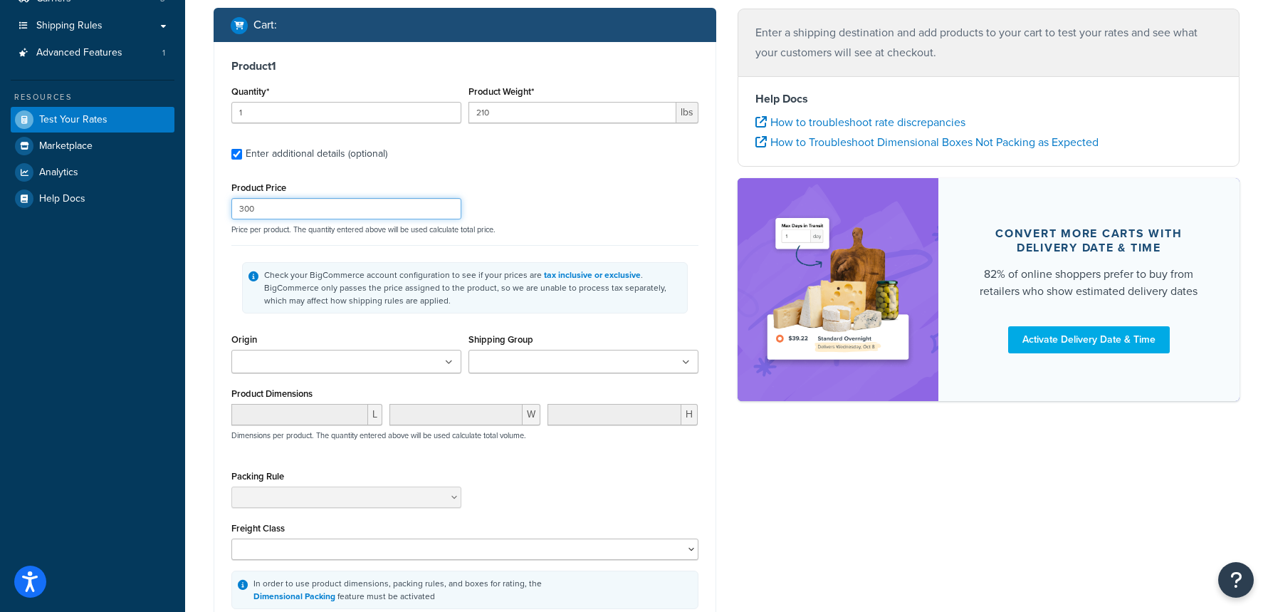 The height and width of the screenshot is (612, 1268). Describe the element at coordinates (397, 590) in the screenshot. I see `div: In order to use product dimensions, packing rules, and boxes for rating, the feature must be acti...` at that location.